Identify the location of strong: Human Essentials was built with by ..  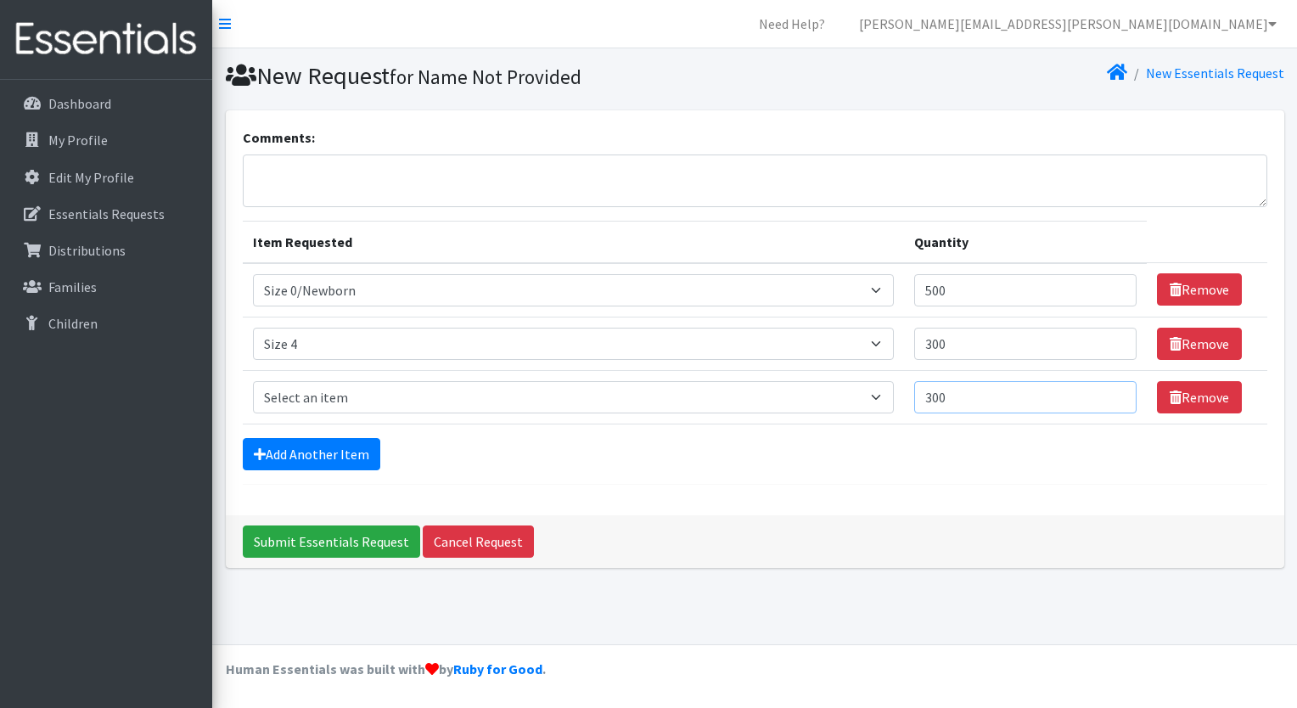
(385, 669).